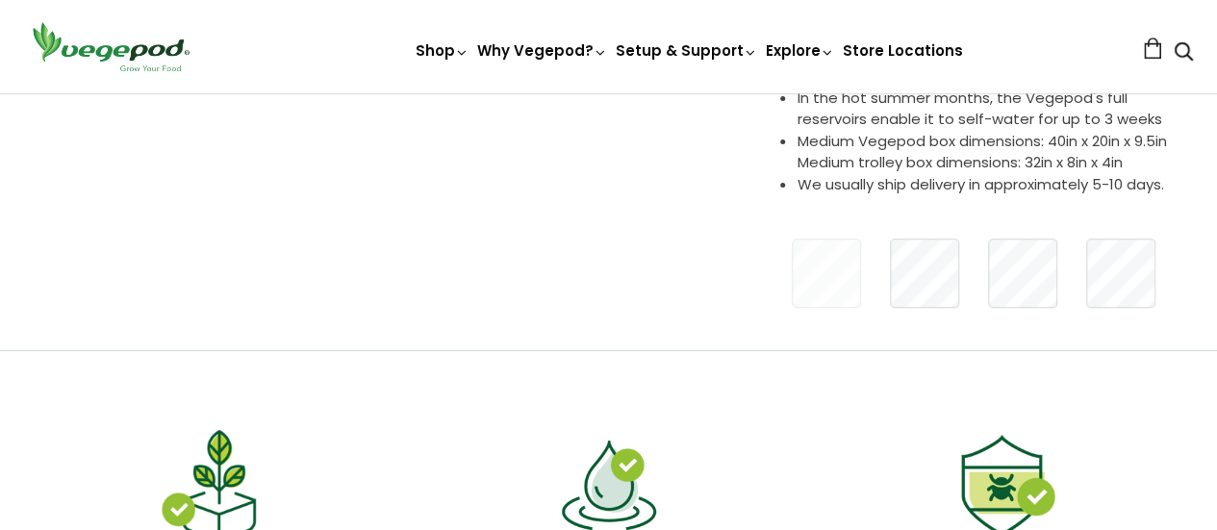  Describe the element at coordinates (982, 185) in the screenshot. I see `li: We usually ship delivery in approximately 5-10 days.` at that location.